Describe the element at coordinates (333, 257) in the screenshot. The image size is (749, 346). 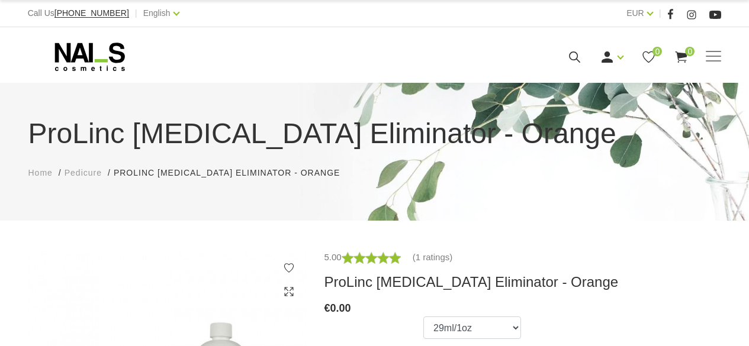
I see `span: 5.00` at that location.